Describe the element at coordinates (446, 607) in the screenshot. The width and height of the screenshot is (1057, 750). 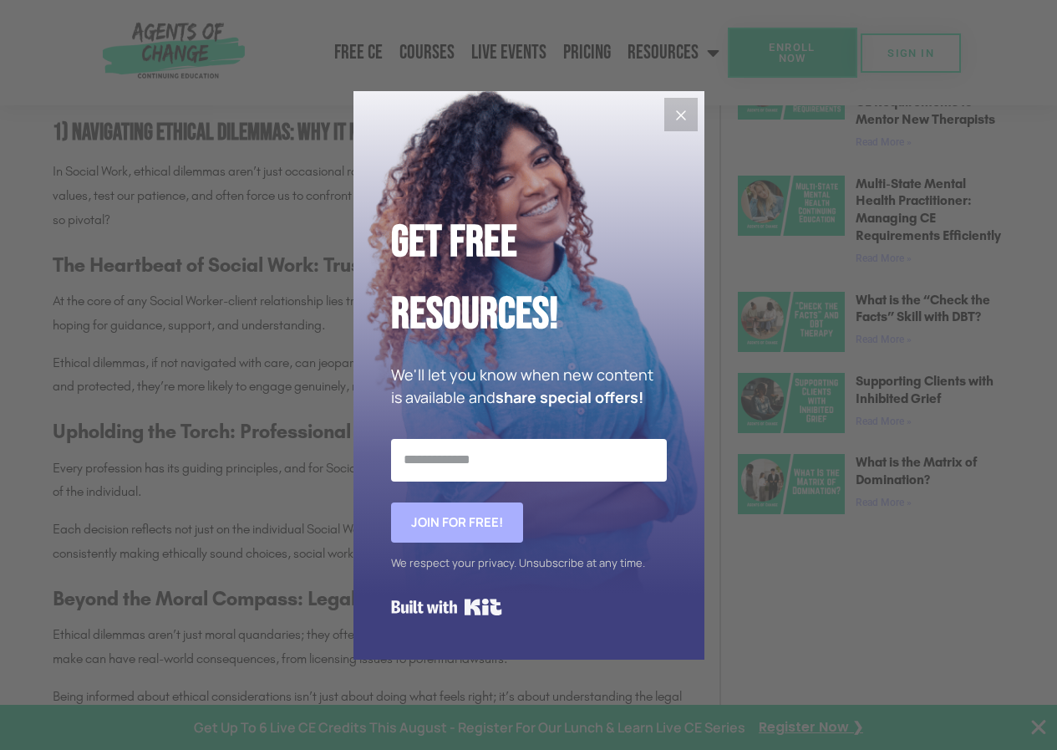
I see `a: Built with Kit` at that location.